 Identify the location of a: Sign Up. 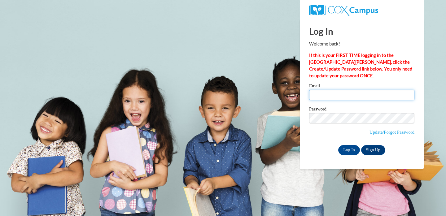
(373, 150).